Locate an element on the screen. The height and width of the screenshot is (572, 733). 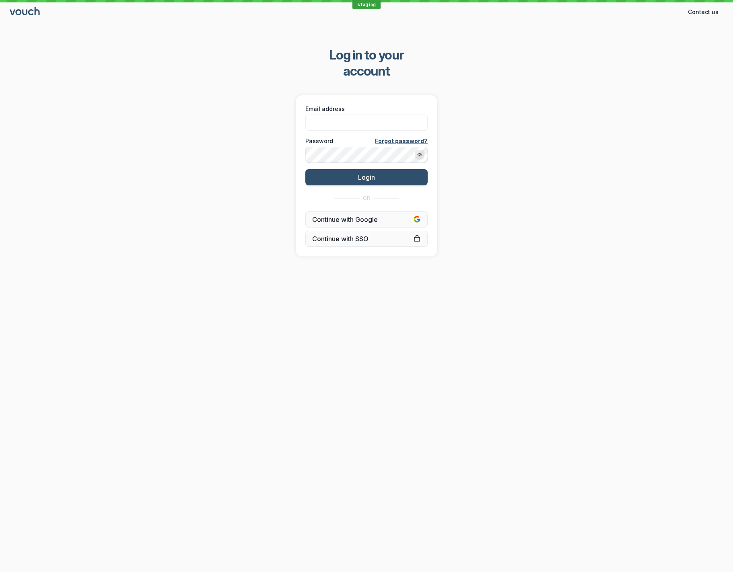
a: Forgot password? is located at coordinates (401, 141).